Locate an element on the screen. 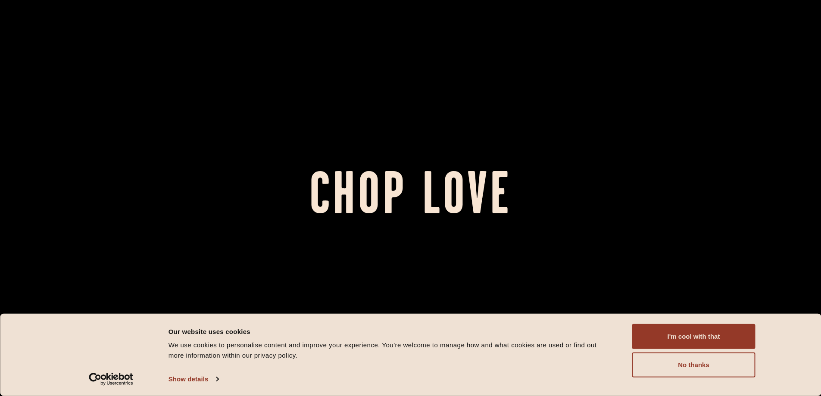 This screenshot has width=821, height=396. a: Show details is located at coordinates (194, 379).